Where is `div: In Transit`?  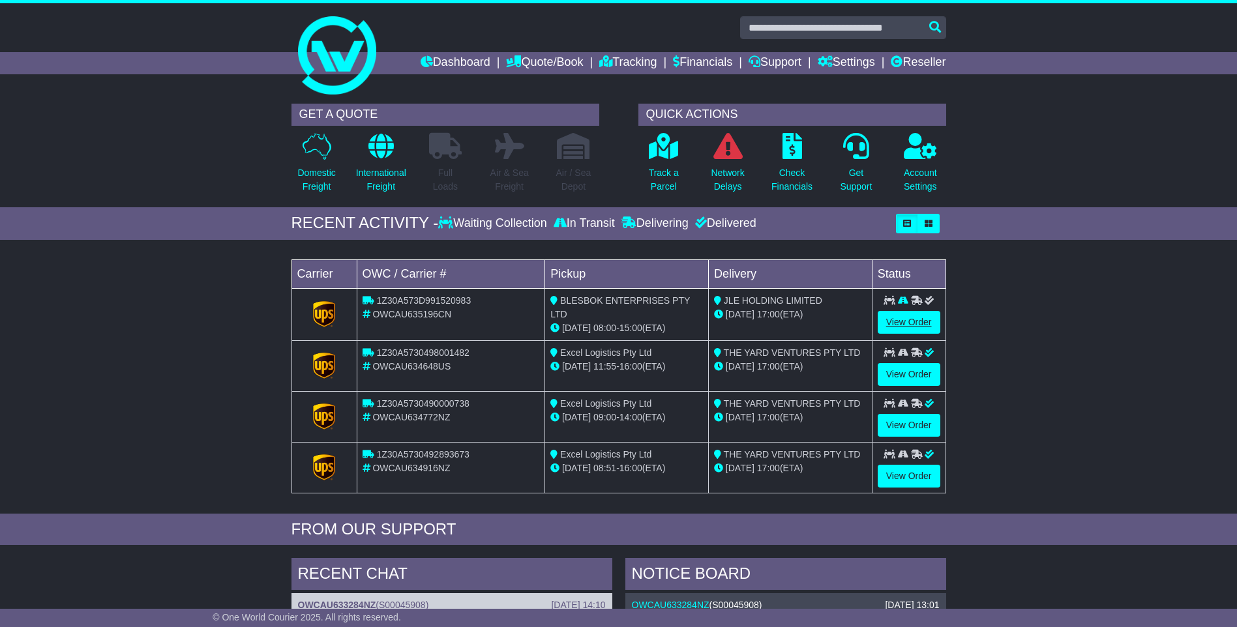
div: In Transit is located at coordinates (584, 224).